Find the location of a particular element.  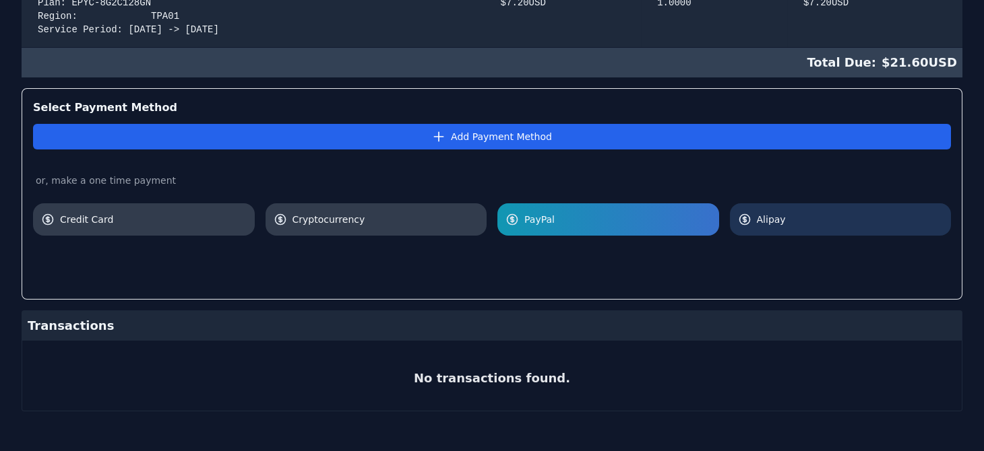

span: Alipay is located at coordinates (850, 220).